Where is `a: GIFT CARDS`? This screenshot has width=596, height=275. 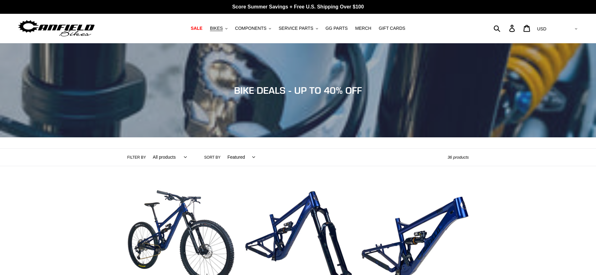 a: GIFT CARDS is located at coordinates (392, 28).